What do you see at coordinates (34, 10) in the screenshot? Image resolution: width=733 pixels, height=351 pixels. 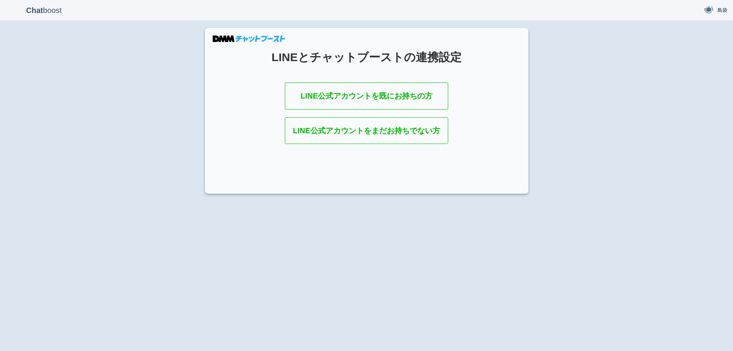 I see `b: Chat` at bounding box center [34, 10].